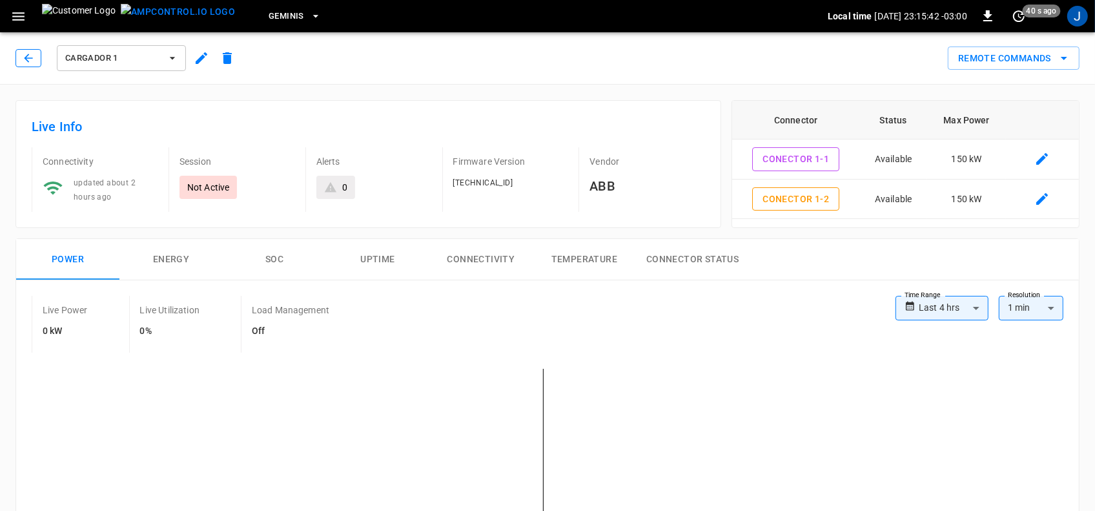  What do you see at coordinates (294, 16) in the screenshot?
I see `button: Geminis` at bounding box center [294, 16].